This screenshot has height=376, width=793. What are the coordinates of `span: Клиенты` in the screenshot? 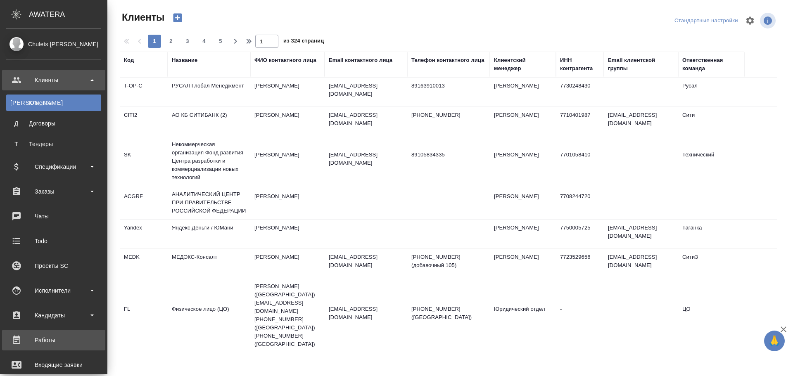 It's located at (142, 17).